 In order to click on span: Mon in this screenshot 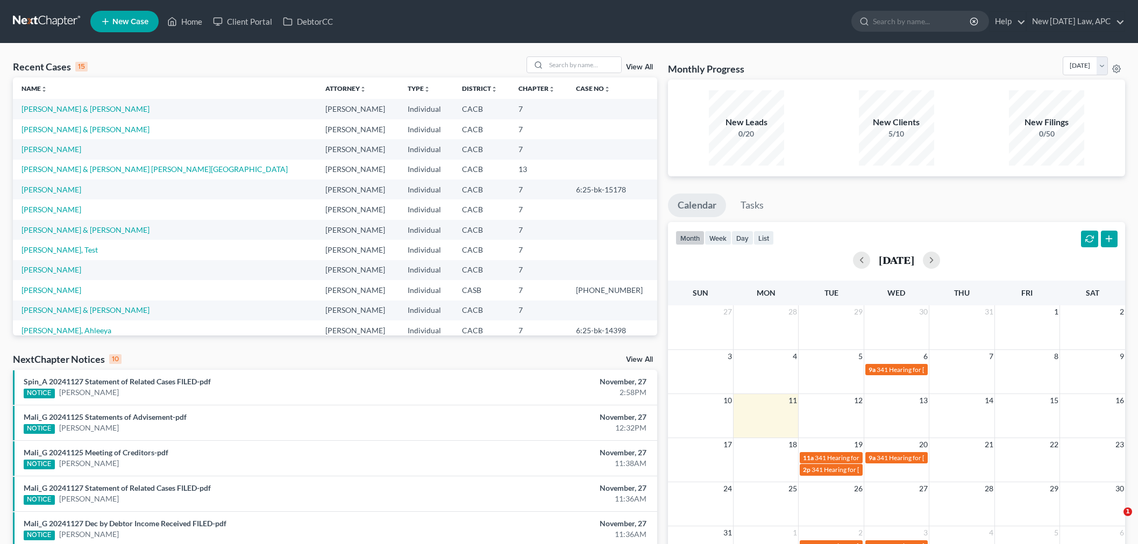, I will do `click(766, 293)`.